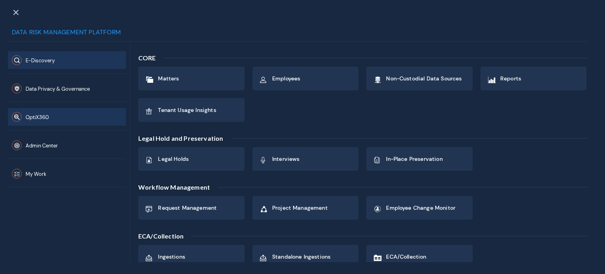 The width and height of the screenshot is (605, 274). What do you see at coordinates (302, 257) in the screenshot?
I see `span: Standalone Ingestions` at bounding box center [302, 257].